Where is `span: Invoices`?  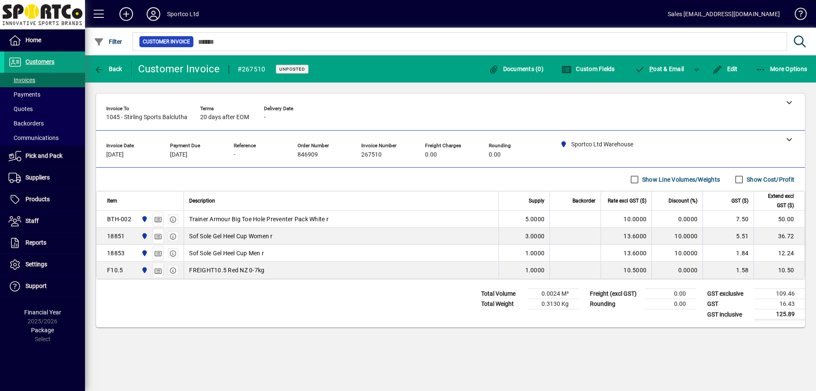
span: Invoices is located at coordinates (22, 80).